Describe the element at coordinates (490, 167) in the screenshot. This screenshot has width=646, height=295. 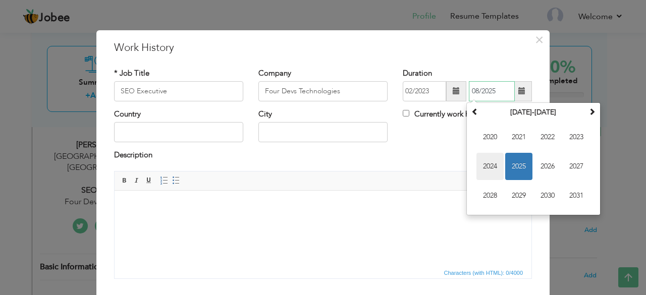
I see `span: 2024` at that location.